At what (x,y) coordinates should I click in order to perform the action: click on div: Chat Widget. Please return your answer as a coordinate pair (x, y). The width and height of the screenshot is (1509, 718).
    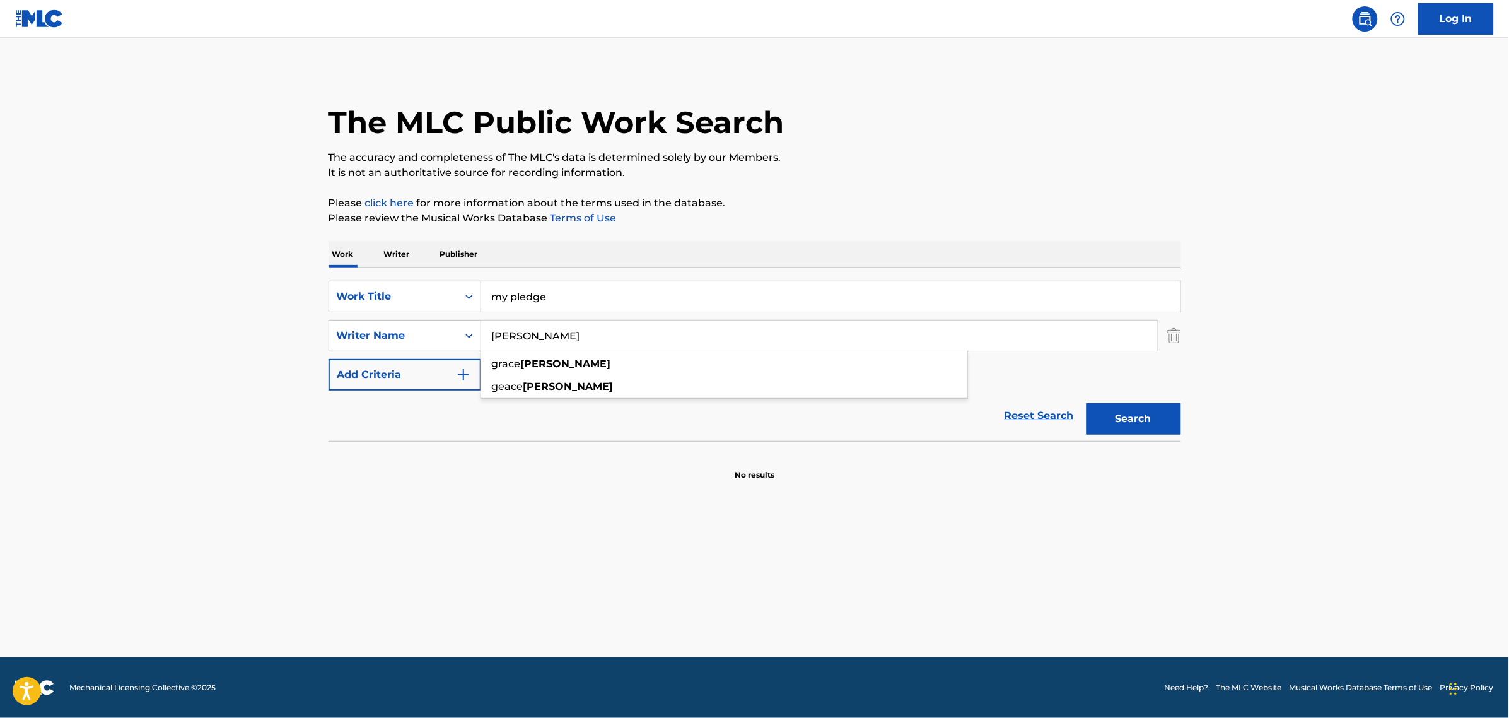
    Looking at the image, I should click on (1477, 687).